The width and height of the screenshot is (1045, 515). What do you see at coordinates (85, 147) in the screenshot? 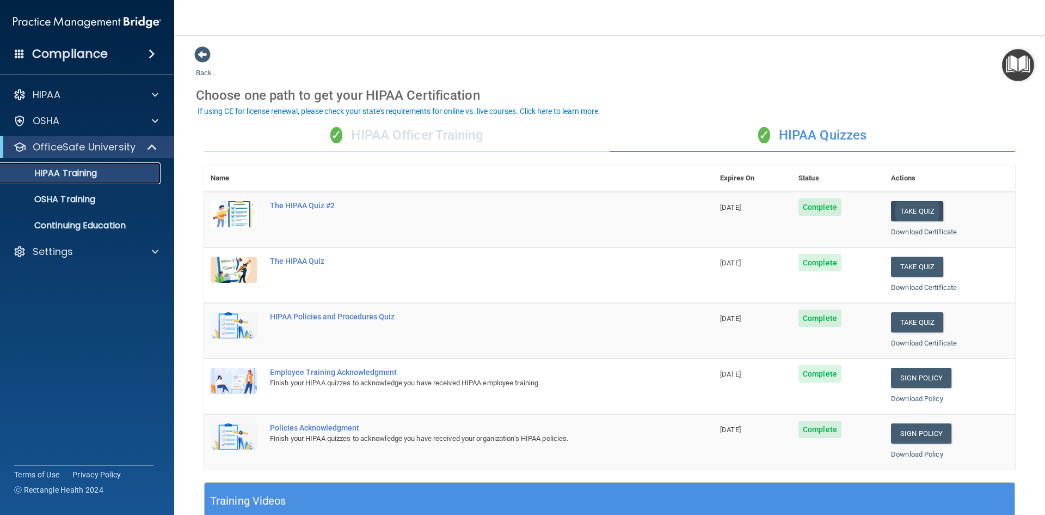
I see `a: OfficeSafe University` at bounding box center [85, 147].